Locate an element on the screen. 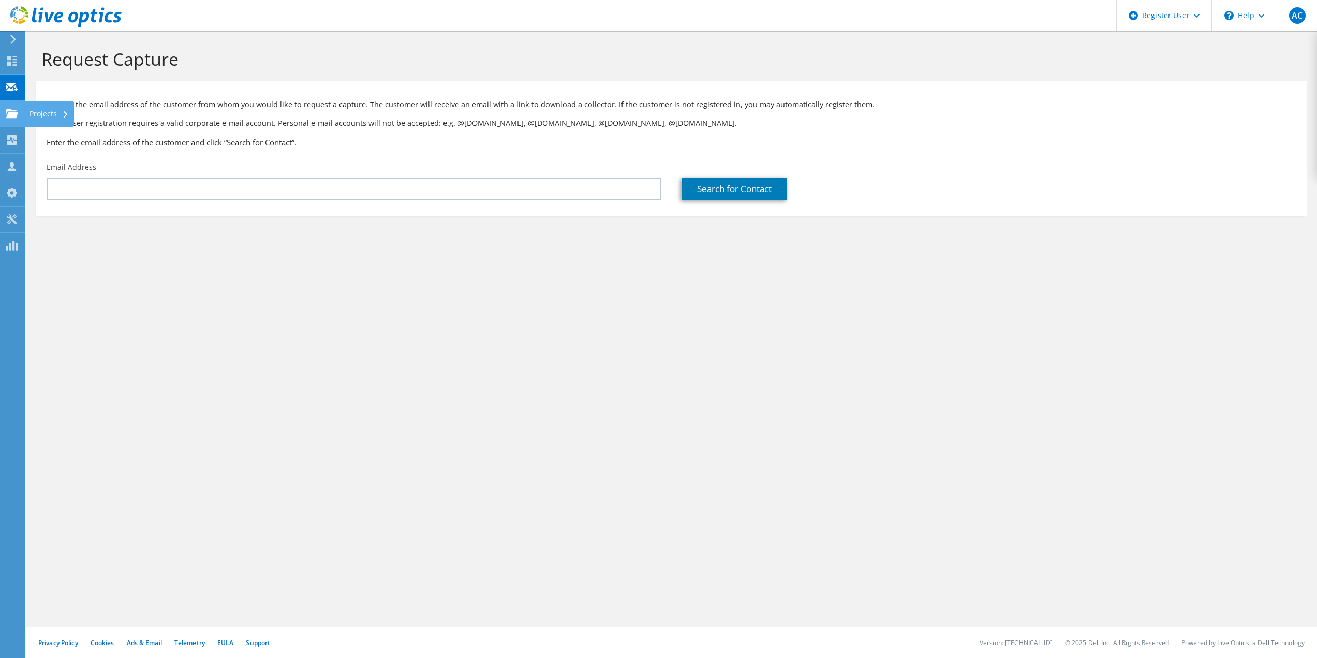  p: Provide the email address of the customer from whom you would like to request a capture. The cust... is located at coordinates (671, 105).